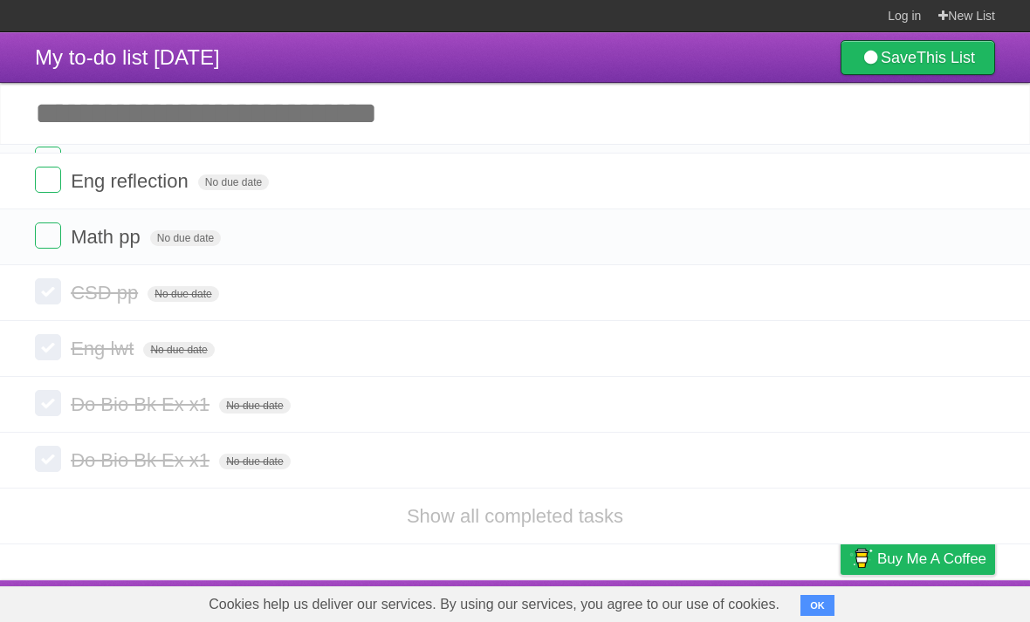 This screenshot has width=1030, height=622. I want to click on img: Buy me a coffee, so click(861, 559).